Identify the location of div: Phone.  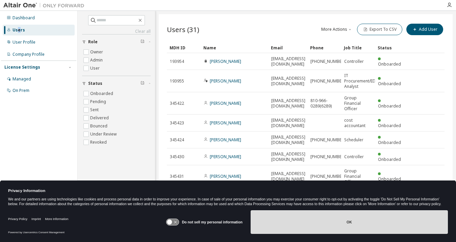
(324, 48).